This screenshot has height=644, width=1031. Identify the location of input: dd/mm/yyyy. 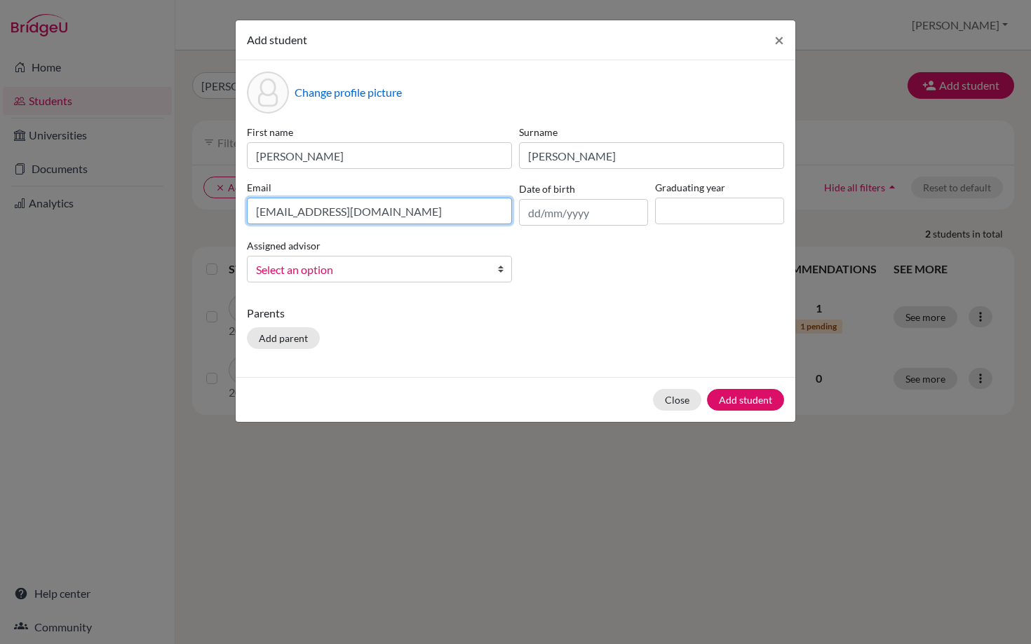
(583, 212).